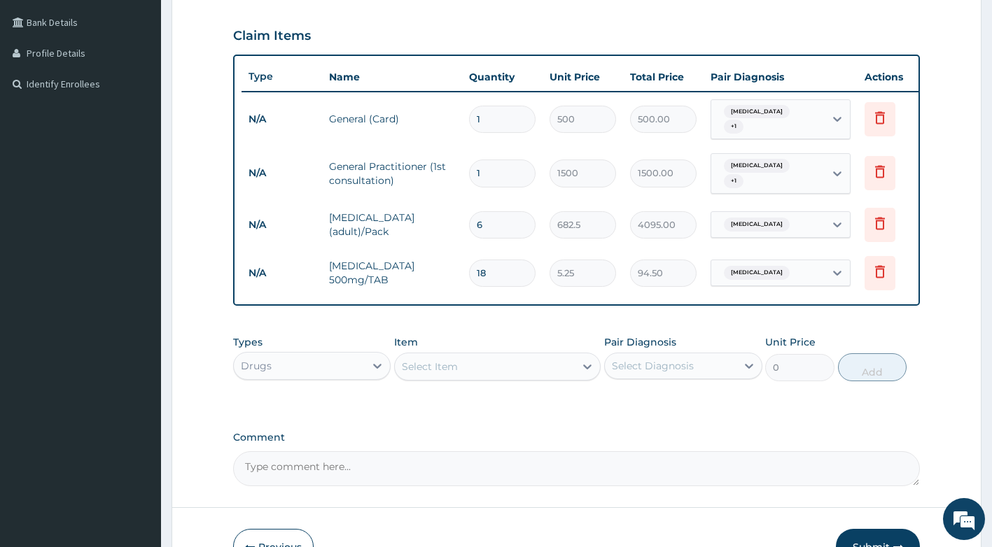 The image size is (992, 547). What do you see at coordinates (582, 77) in the screenshot?
I see `th: Unit Price` at bounding box center [582, 77].